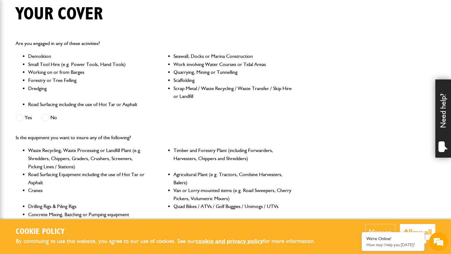 The image size is (451, 254). What do you see at coordinates (59, 14) in the screenshot?
I see `h1: Your cover` at bounding box center [59, 14].